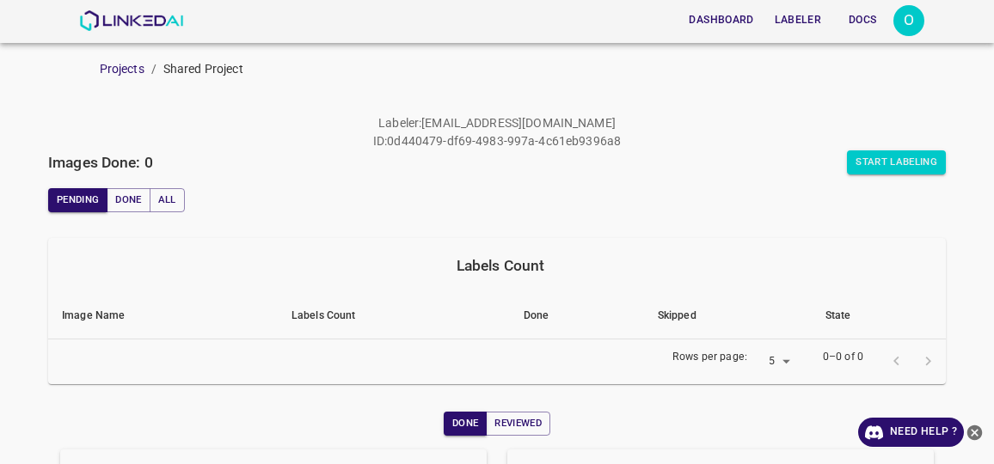 This screenshot has width=994, height=464. Describe the element at coordinates (911, 433) in the screenshot. I see `a: Need Help ?` at that location.